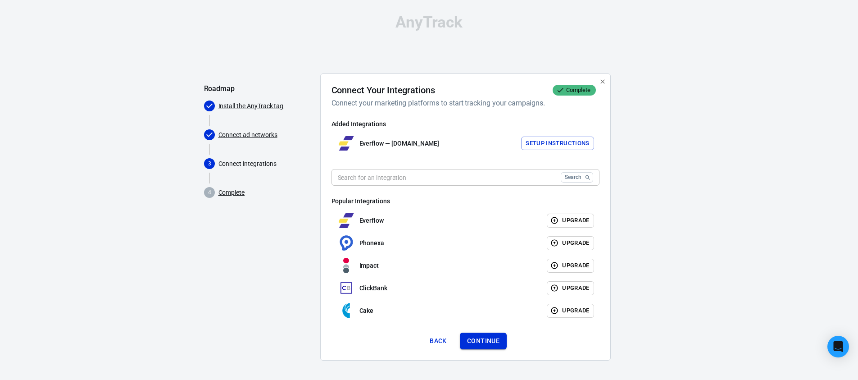 This screenshot has height=380, width=858. Describe the element at coordinates (369, 265) in the screenshot. I see `p: Impact` at that location.